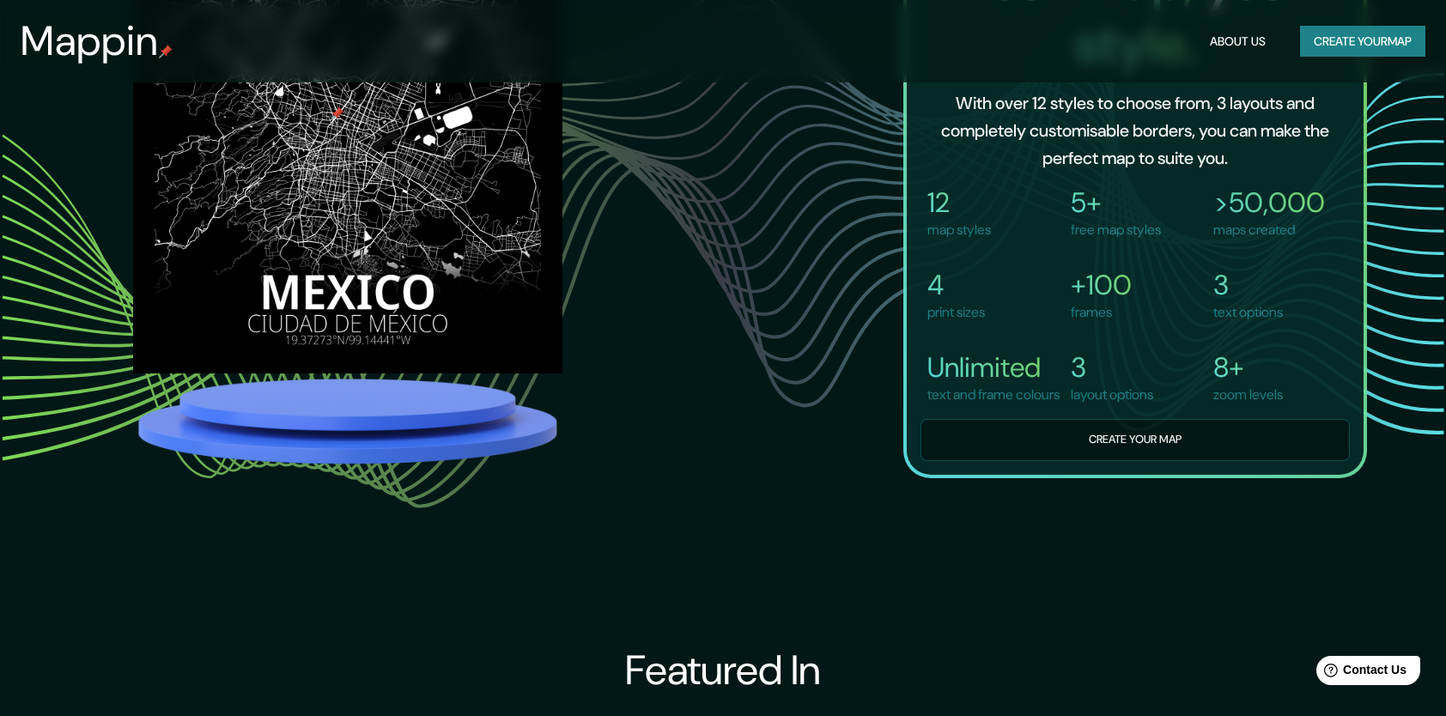 The image size is (1446, 716). Describe the element at coordinates (166, 52) in the screenshot. I see `img: mappin-pin` at that location.